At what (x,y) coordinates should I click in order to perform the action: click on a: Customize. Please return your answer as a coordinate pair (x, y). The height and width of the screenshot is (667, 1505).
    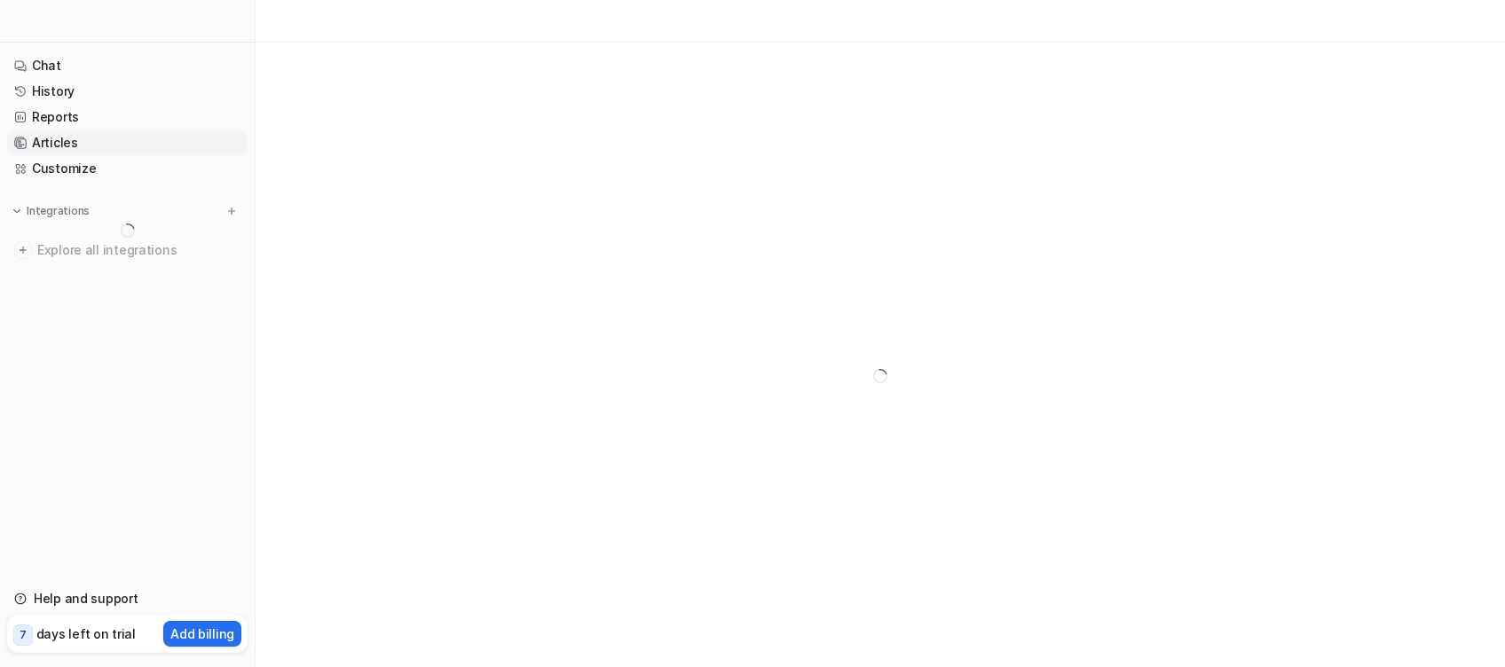
    Looking at the image, I should click on (127, 169).